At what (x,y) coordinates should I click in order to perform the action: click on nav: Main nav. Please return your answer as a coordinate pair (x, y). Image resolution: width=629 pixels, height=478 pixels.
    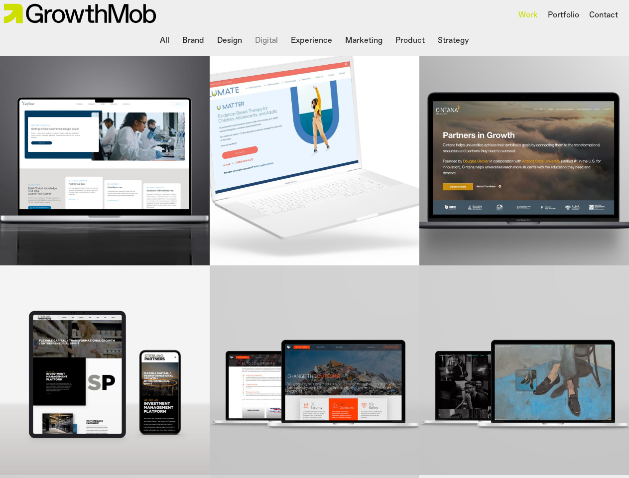
    Looking at the image, I should click on (568, 15).